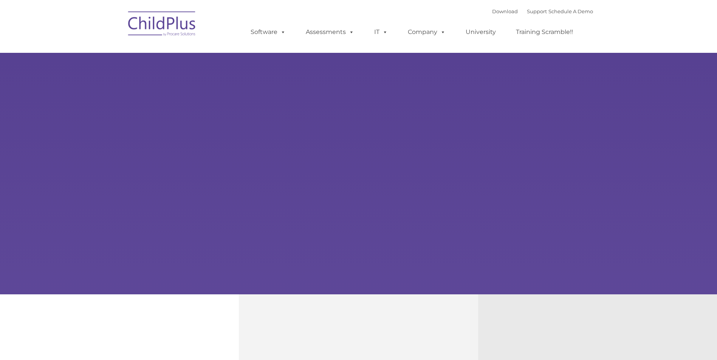 The width and height of the screenshot is (717, 360). I want to click on a: Training Scramble!!, so click(544, 32).